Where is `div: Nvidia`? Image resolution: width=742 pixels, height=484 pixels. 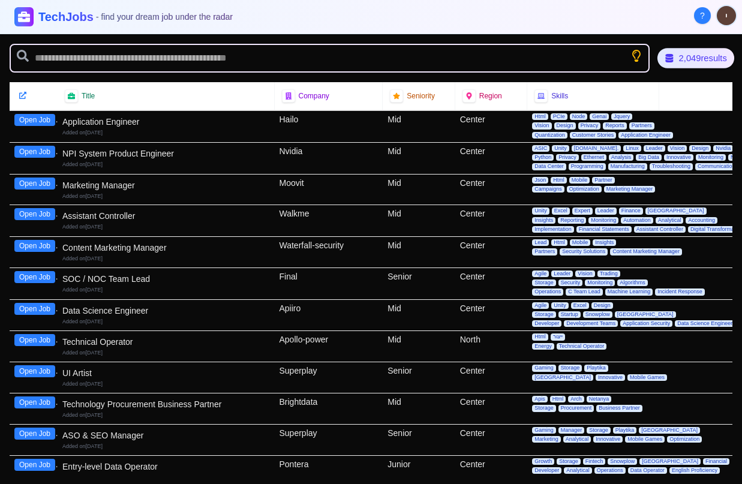 div: Nvidia is located at coordinates (329, 158).